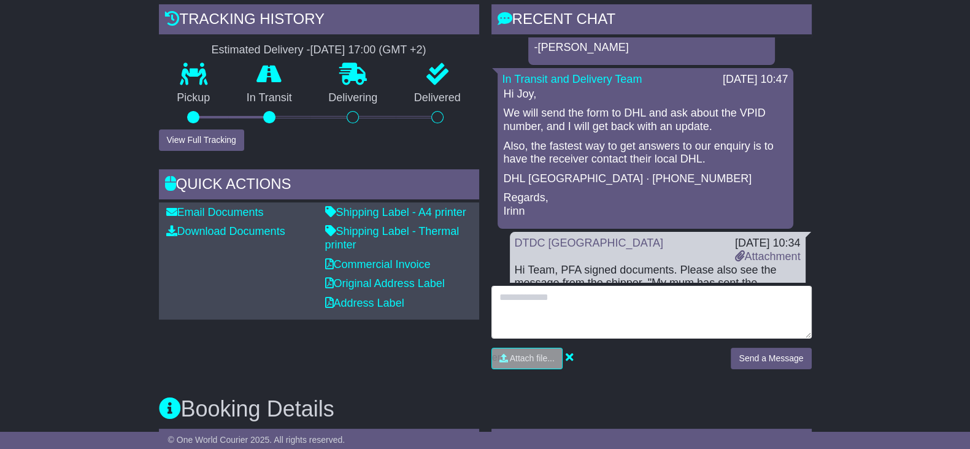 This screenshot has width=970, height=449. Describe the element at coordinates (319, 186) in the screenshot. I see `div: Quick Actions` at that location.